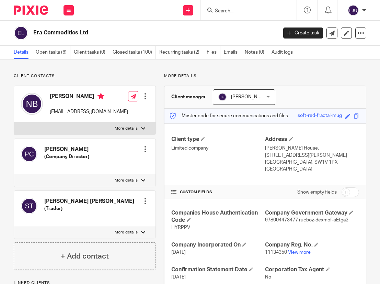 The height and width of the screenshot is (284, 380). What do you see at coordinates (276, 252) in the screenshot?
I see `span: 11134350` at bounding box center [276, 252].